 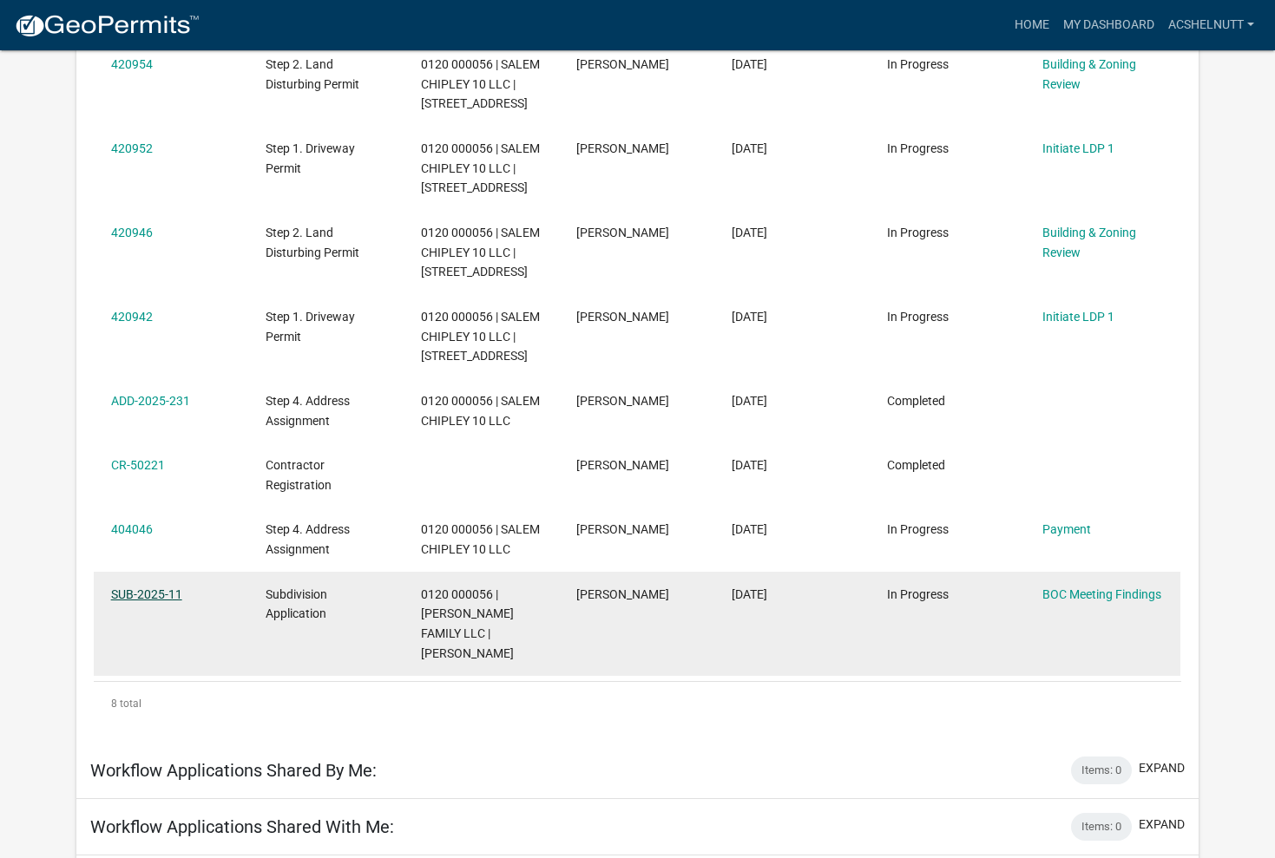 I want to click on a: ADD-2025-231, so click(x=150, y=401).